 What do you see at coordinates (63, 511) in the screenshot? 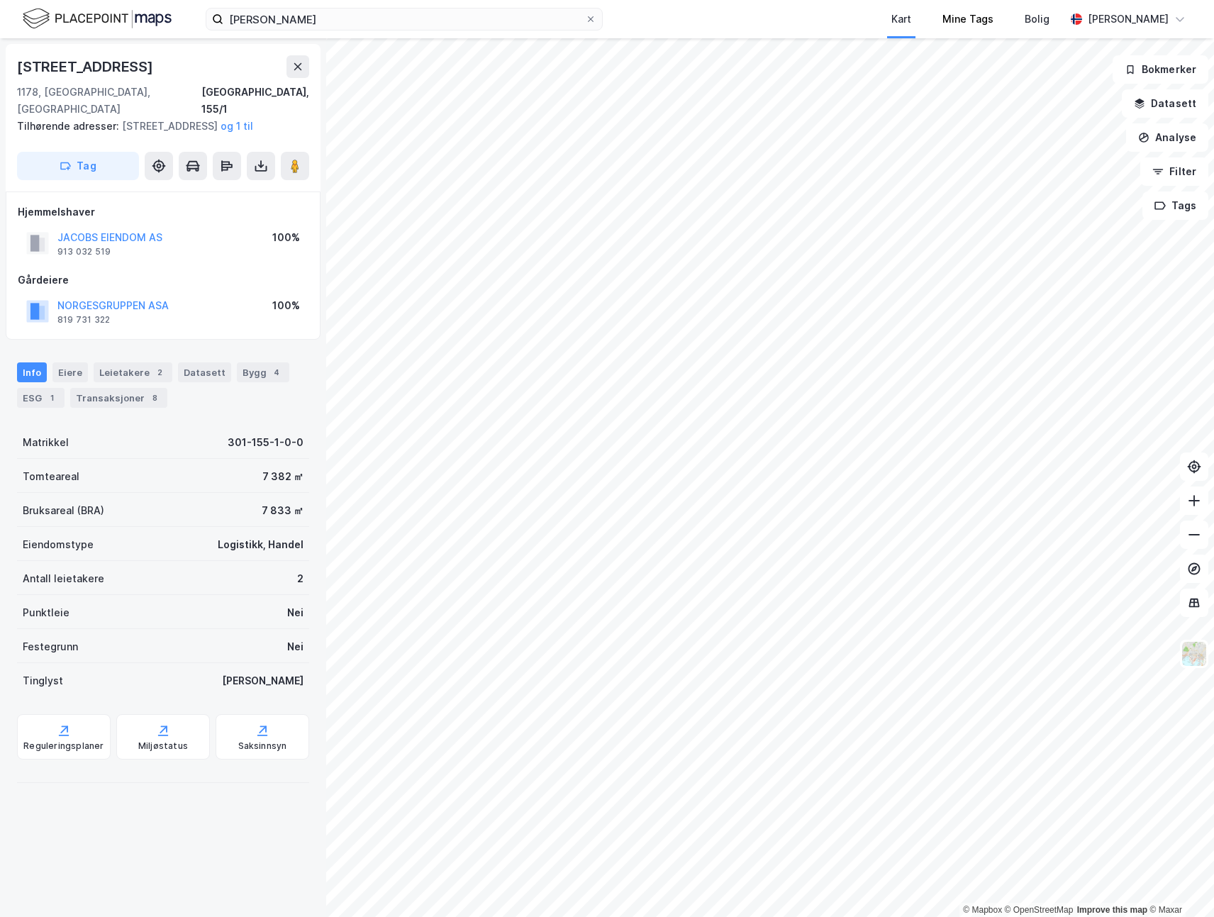
I see `div: Bruksareal (BRA)` at bounding box center [63, 511].